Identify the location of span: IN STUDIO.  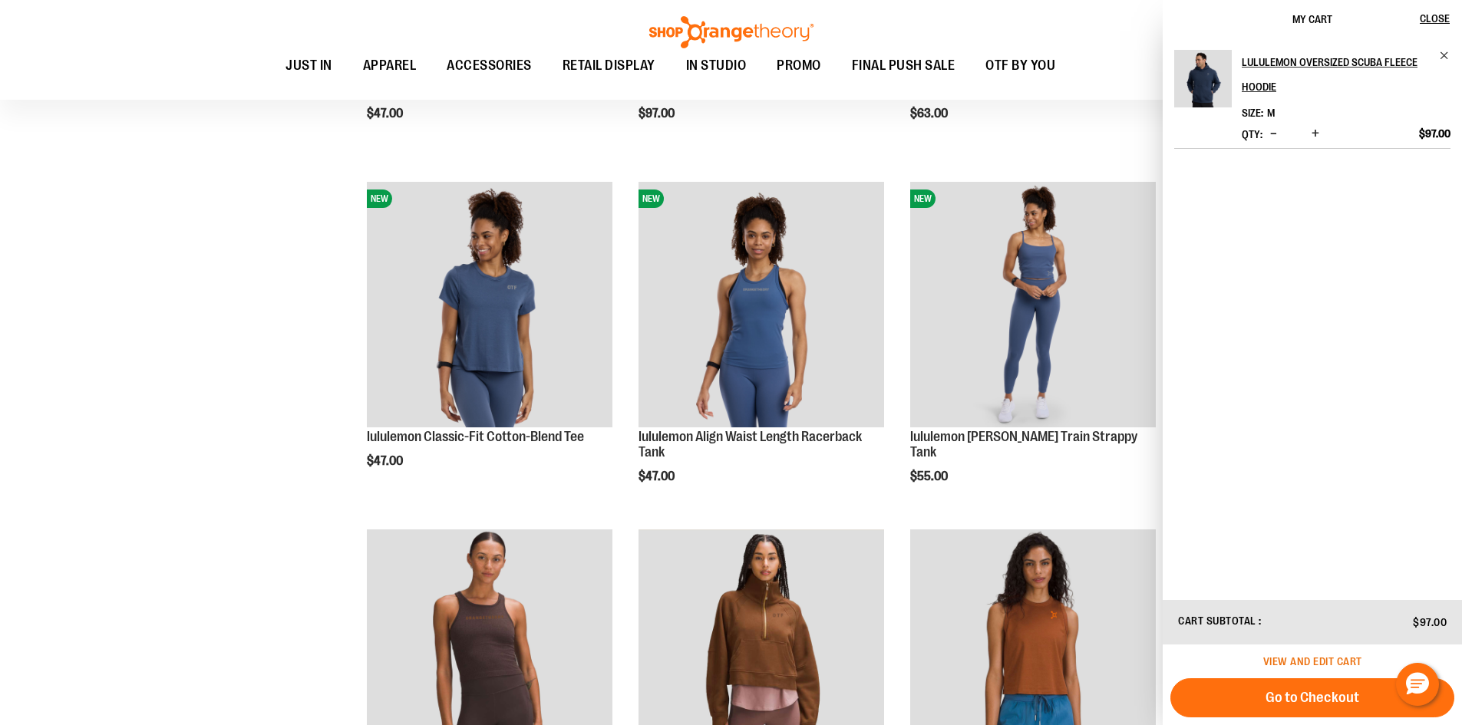
(716, 65).